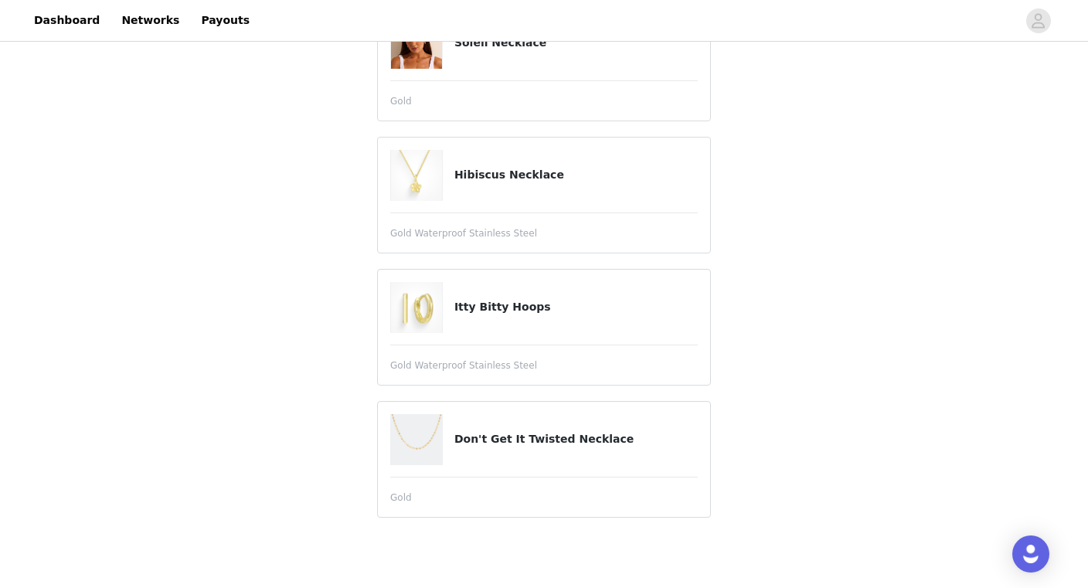  I want to click on h4: Don't Get It Twisted Necklace, so click(576, 439).